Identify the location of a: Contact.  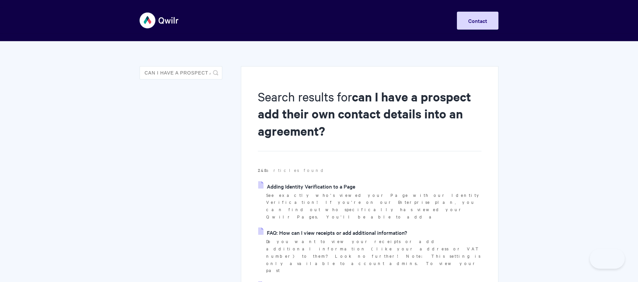
(478, 21).